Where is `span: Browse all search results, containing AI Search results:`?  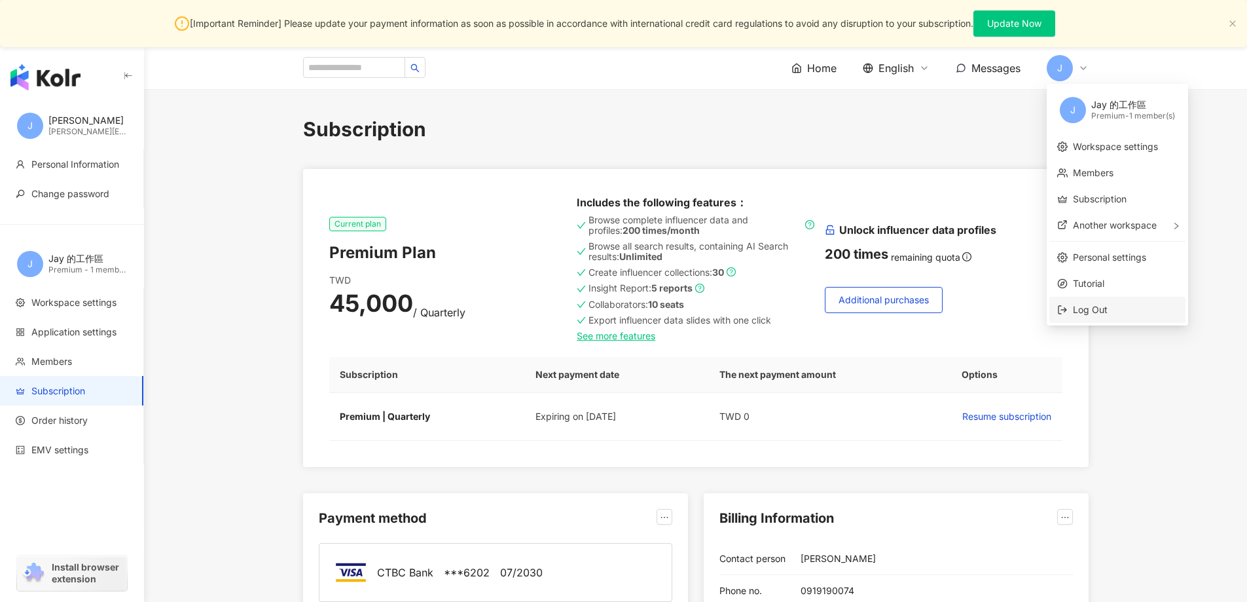
span: Browse all search results, containing AI Search results: is located at coordinates (701, 251).